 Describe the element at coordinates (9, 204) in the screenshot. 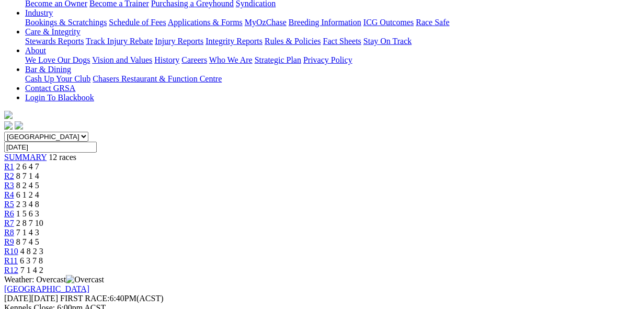

I see `span: R5` at that location.